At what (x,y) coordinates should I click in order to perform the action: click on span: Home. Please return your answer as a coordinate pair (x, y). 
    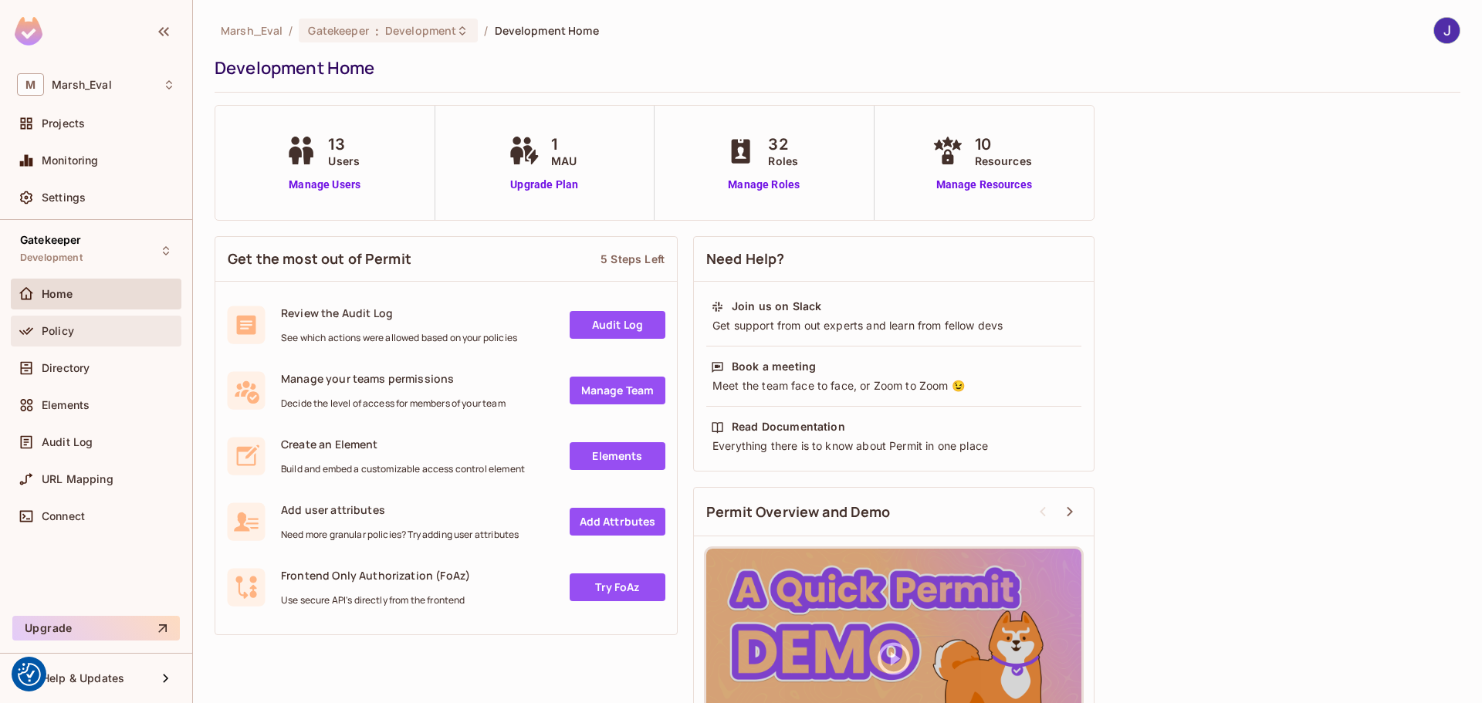
    Looking at the image, I should click on (57, 294).